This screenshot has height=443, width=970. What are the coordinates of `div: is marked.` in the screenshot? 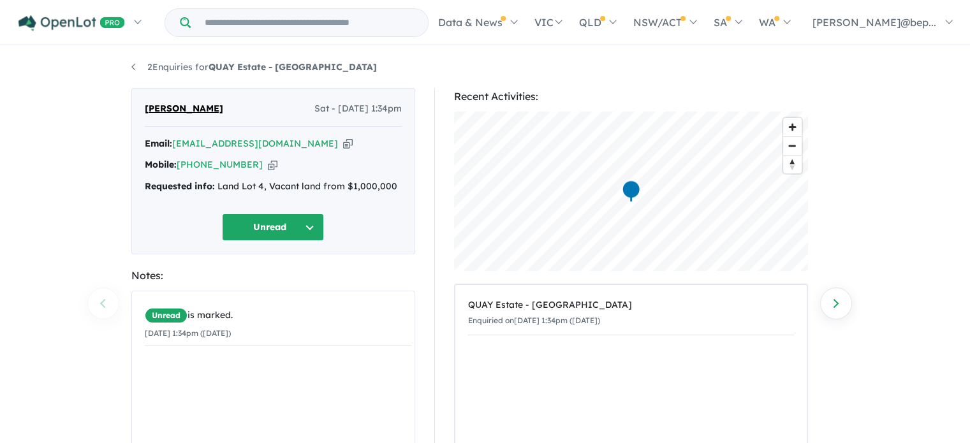 It's located at (278, 316).